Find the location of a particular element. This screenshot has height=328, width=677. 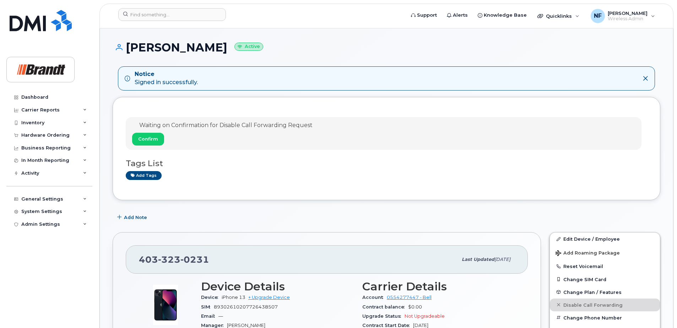

span: 323 is located at coordinates (169, 260).